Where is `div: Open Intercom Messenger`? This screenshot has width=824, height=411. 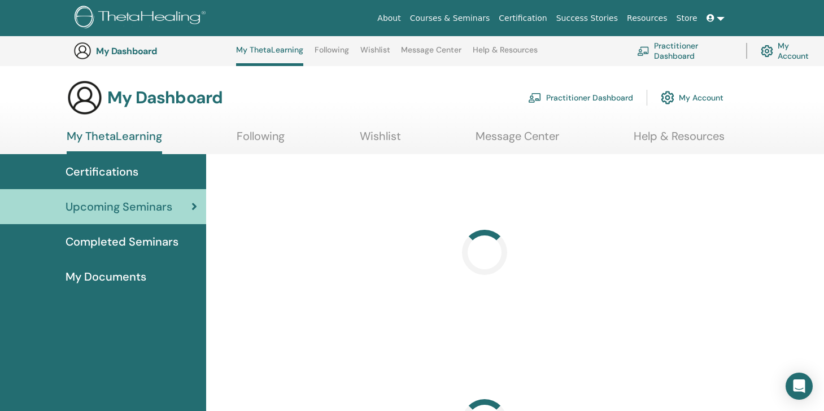 div: Open Intercom Messenger is located at coordinates (799, 386).